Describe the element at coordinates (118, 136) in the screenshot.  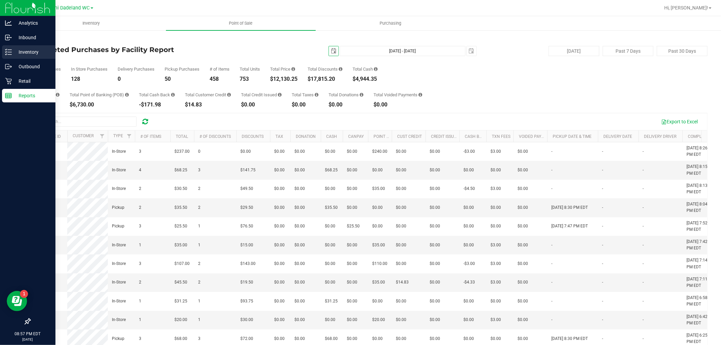
I see `a: Type` at that location.